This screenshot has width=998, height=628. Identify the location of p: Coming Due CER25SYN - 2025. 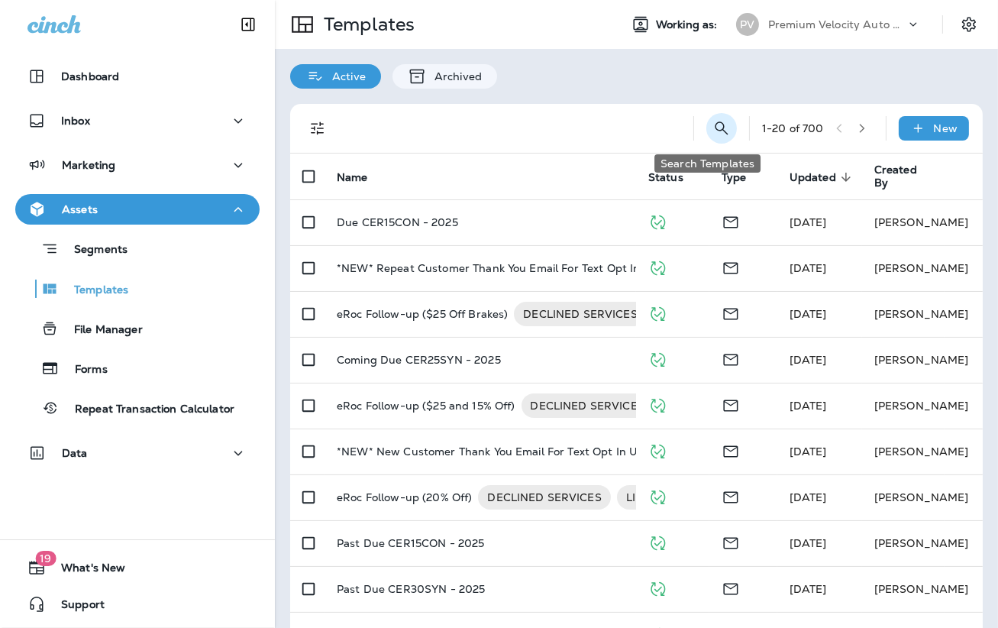
(418, 360).